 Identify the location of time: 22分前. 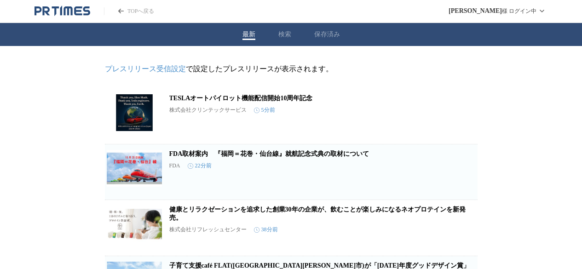
(200, 166).